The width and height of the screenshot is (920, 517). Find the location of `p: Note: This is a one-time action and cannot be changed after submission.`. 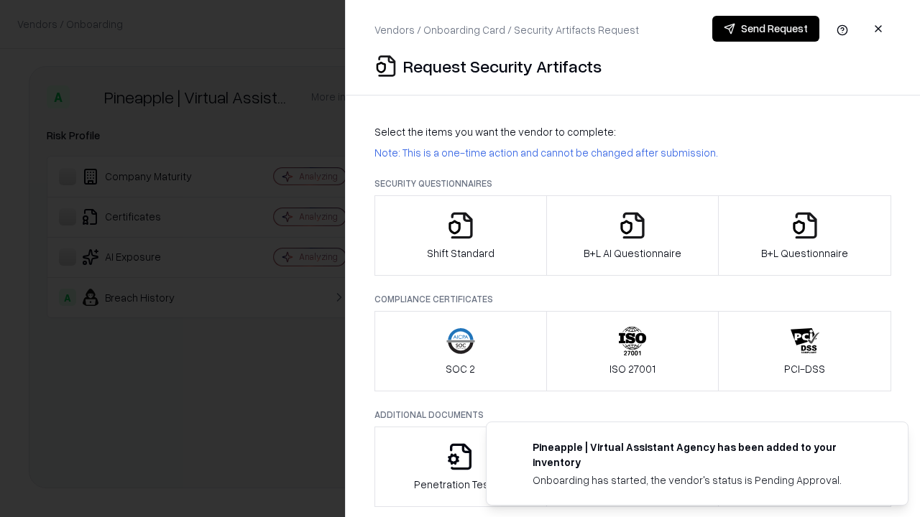

p: Note: This is a one-time action and cannot be changed after submission. is located at coordinates (632, 152).